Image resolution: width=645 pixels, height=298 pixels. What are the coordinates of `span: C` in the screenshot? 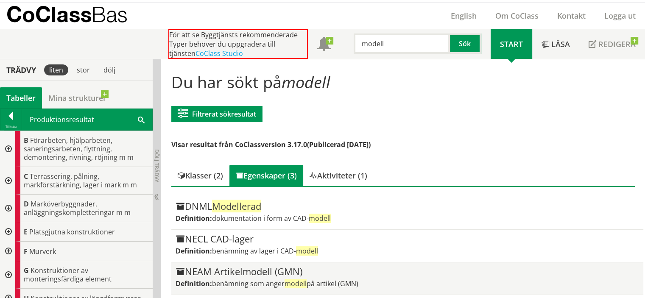 It's located at (26, 176).